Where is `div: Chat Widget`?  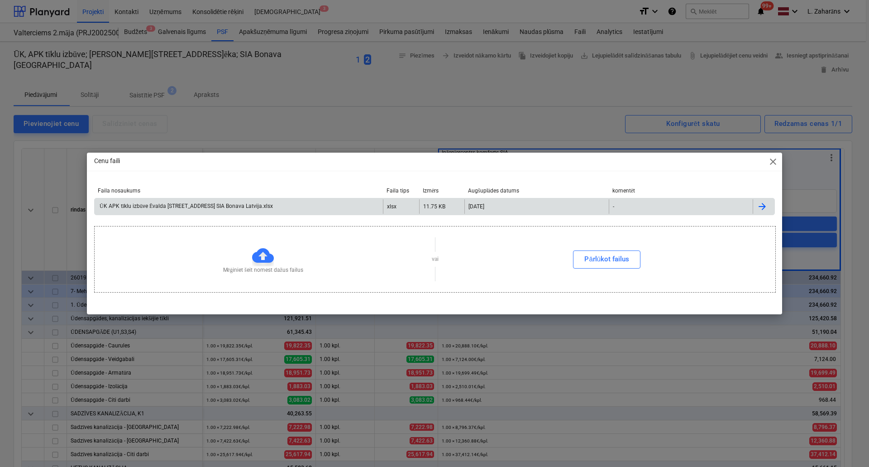 div: Chat Widget is located at coordinates (847, 445).